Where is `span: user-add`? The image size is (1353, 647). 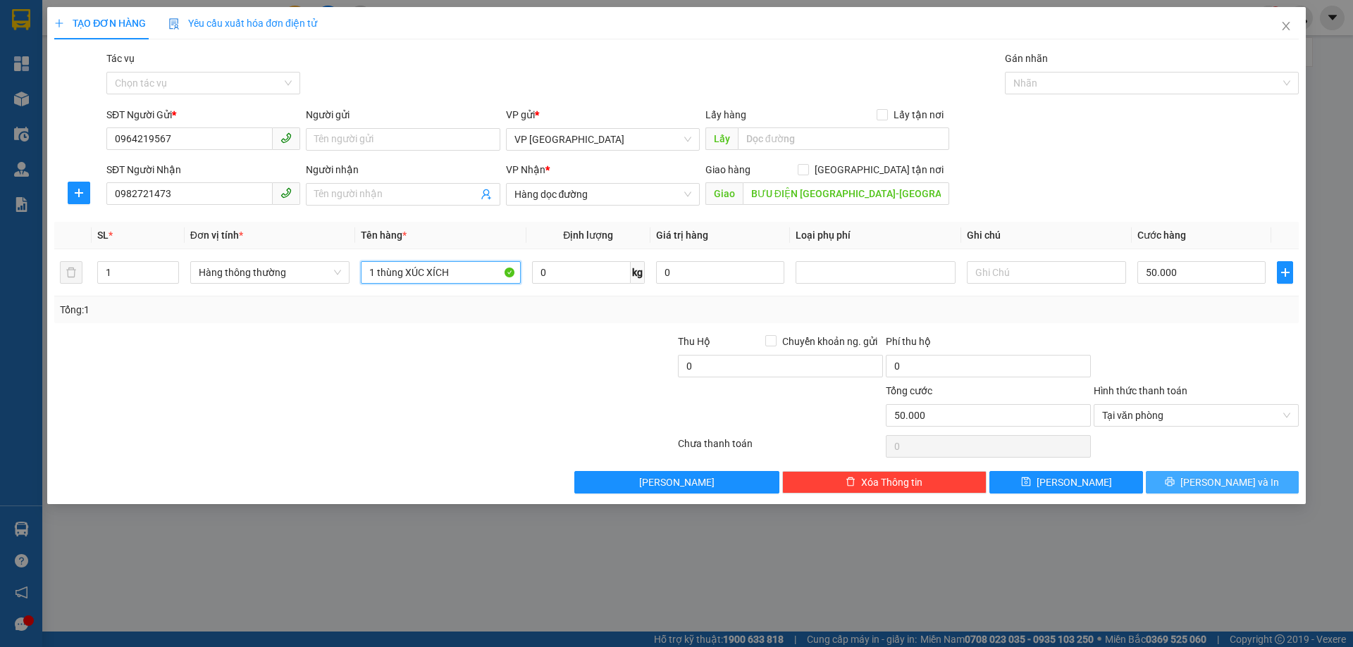
span: user-add is located at coordinates (486, 194).